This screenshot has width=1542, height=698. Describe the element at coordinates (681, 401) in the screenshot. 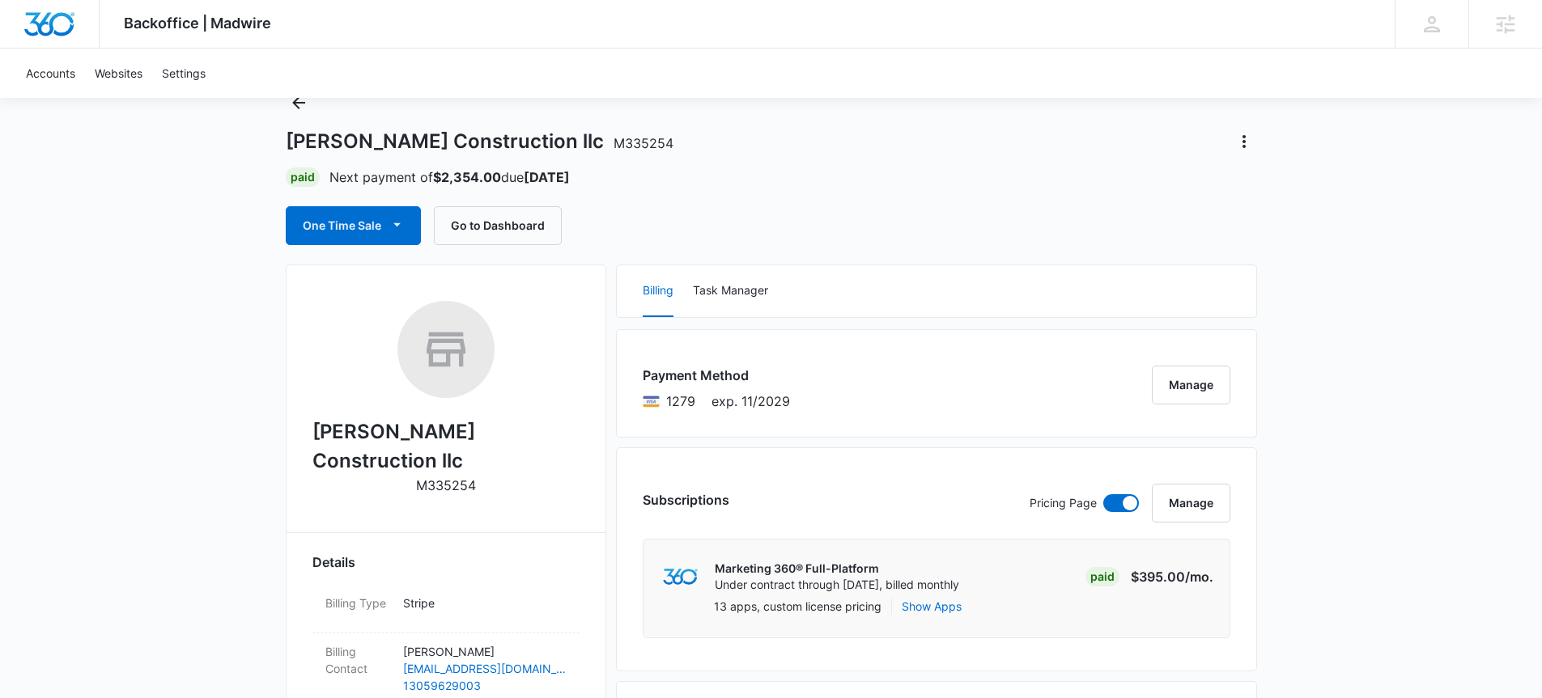

I see `span: Visa ending with` at that location.